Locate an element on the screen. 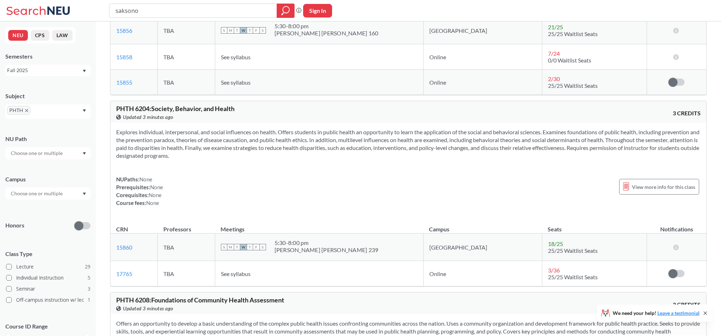  th: Notifications is located at coordinates (676, 226).